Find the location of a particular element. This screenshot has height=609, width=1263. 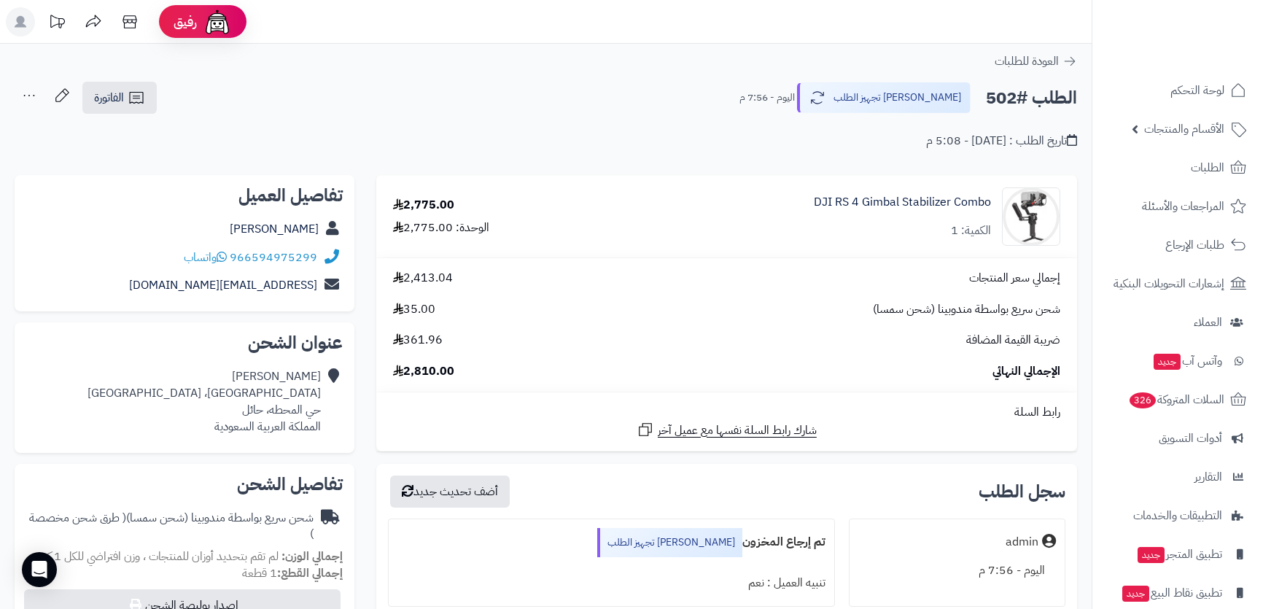

img: ai-face.png is located at coordinates (217, 22).